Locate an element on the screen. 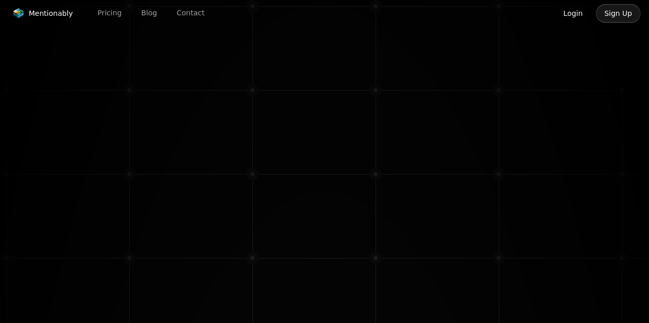  img: Mentionably logo is located at coordinates (18, 13).